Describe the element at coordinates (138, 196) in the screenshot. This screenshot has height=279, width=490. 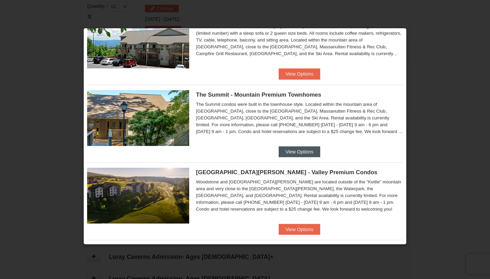
I see `img: 19219041-4-ec11c166.jpg` at that location.